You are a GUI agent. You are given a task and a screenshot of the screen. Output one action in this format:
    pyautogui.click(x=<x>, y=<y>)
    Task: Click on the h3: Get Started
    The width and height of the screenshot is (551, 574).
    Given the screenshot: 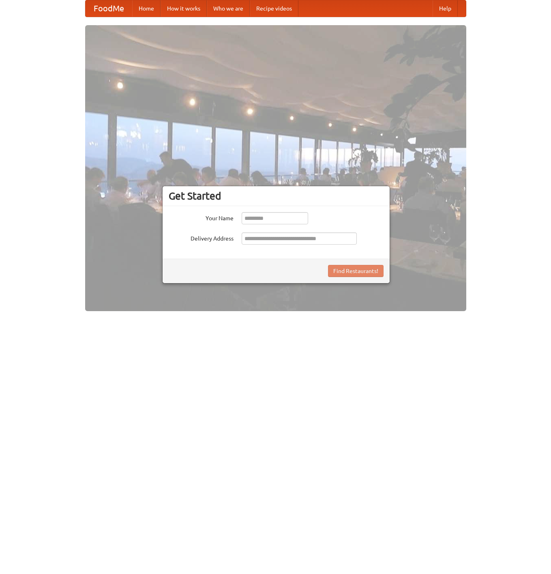 What is the action you would take?
    pyautogui.click(x=276, y=196)
    